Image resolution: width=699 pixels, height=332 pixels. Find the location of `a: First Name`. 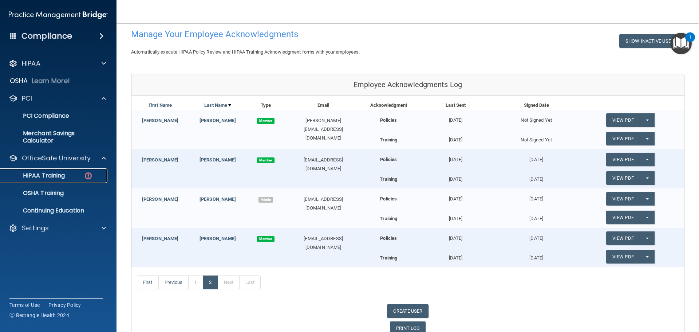

a: First Name is located at coordinates (160, 105).